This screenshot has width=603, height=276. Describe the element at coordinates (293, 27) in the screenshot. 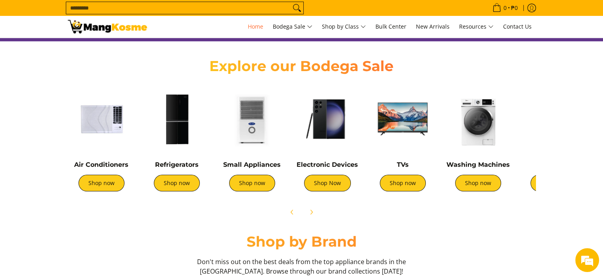

I see `span: Bodega Sale` at that location.